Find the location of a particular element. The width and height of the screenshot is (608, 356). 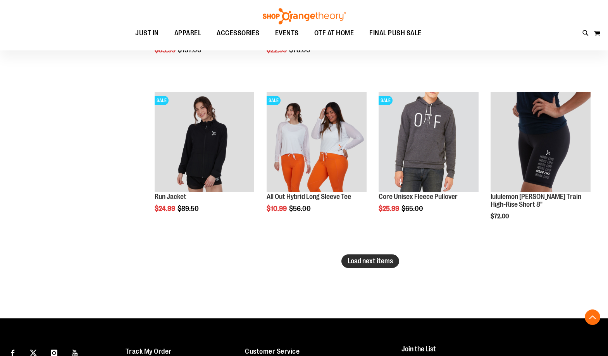

img: Product image for lululemon Wunder Train High-Rise Short 8" is located at coordinates (540, 142).